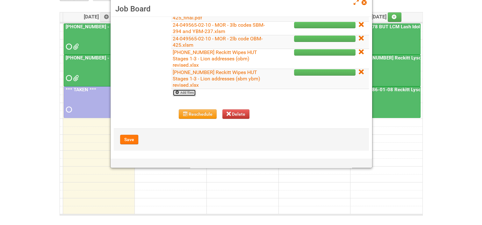 This screenshot has height=225, width=482. What do you see at coordinates (236, 114) in the screenshot?
I see `button: Delete` at bounding box center [236, 114].